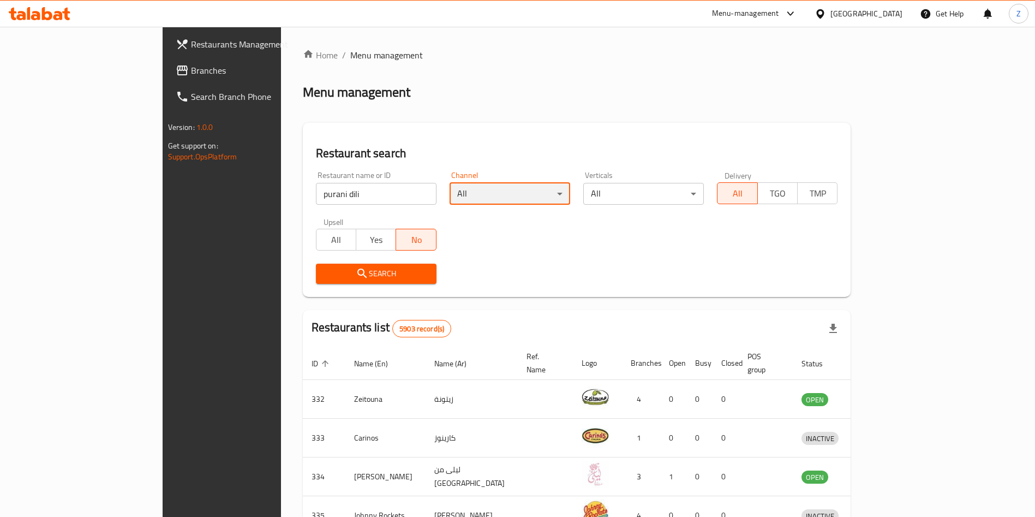 The width and height of the screenshot is (1035, 517). Describe the element at coordinates (381, 328) in the screenshot. I see `h2: Restaurants list` at that location.